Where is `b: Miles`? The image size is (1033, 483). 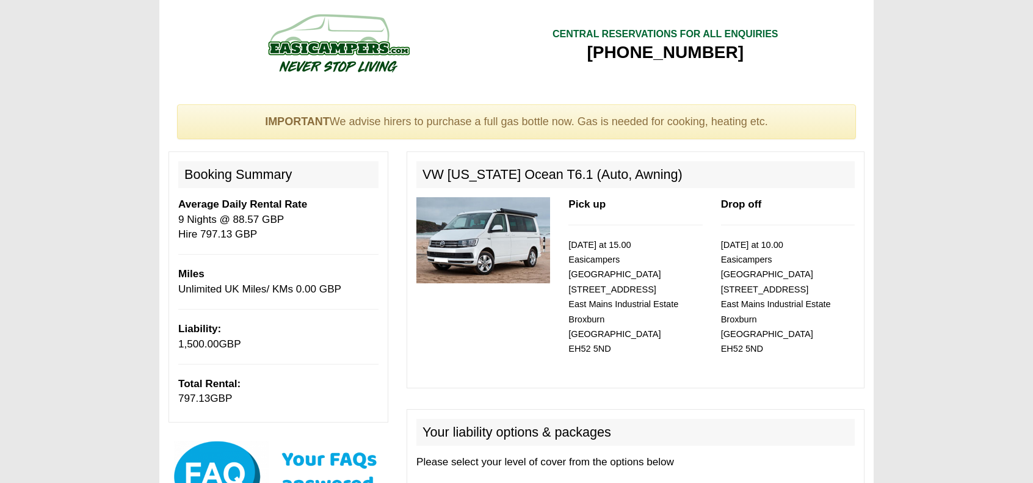
b: Miles is located at coordinates (191, 274).